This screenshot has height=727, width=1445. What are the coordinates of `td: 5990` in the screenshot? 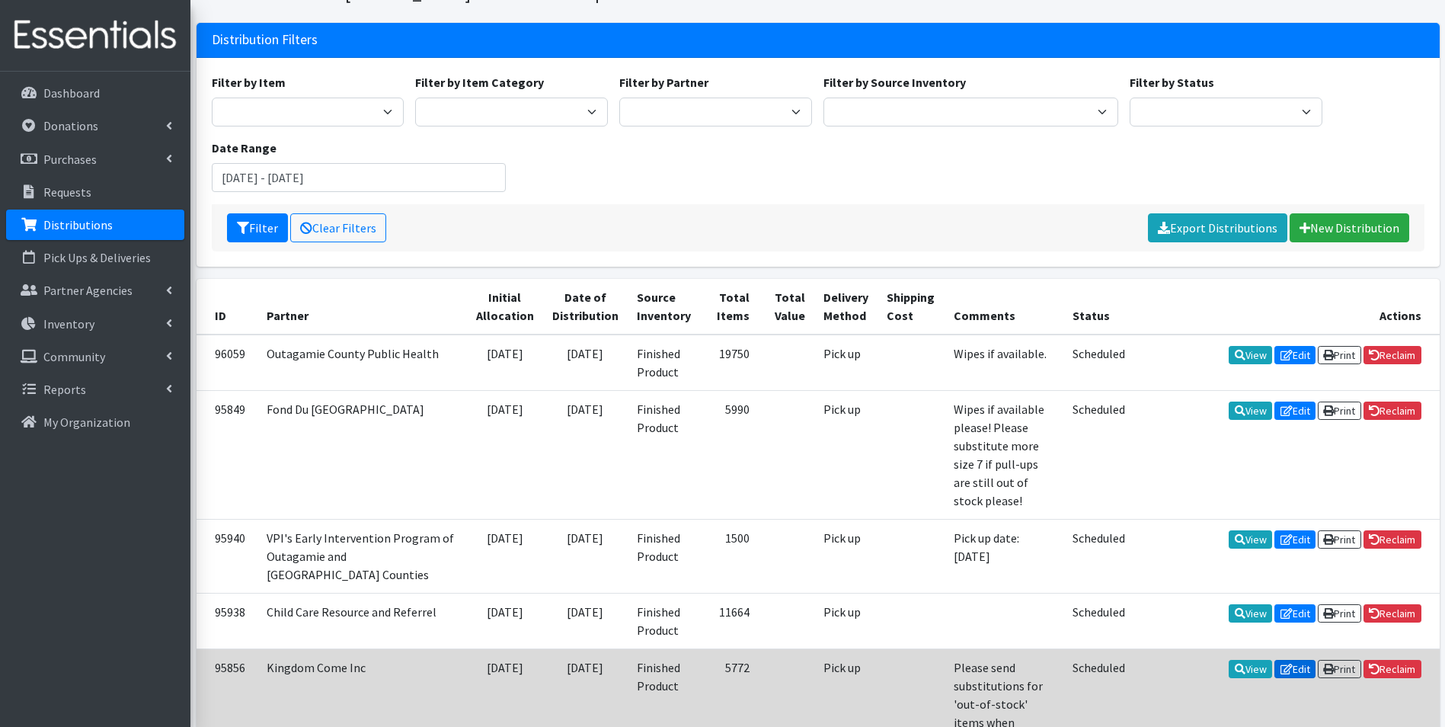 It's located at (729, 454).